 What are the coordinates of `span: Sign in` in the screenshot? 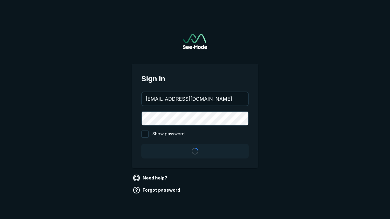 It's located at (195, 79).